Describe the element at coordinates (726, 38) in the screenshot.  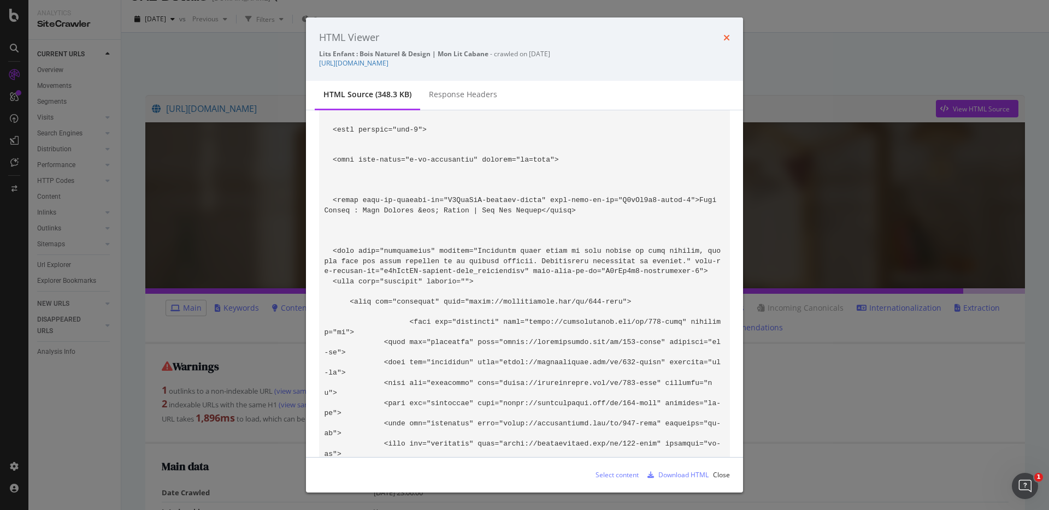
I see `div: times` at that location.